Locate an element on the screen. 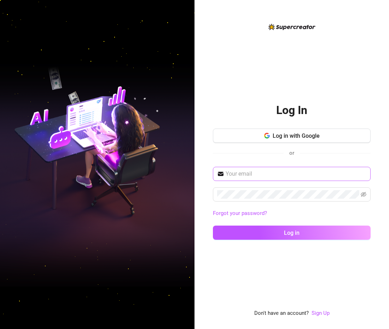 Image resolution: width=389 pixels, height=329 pixels. span: eye-invisible is located at coordinates (364, 194).